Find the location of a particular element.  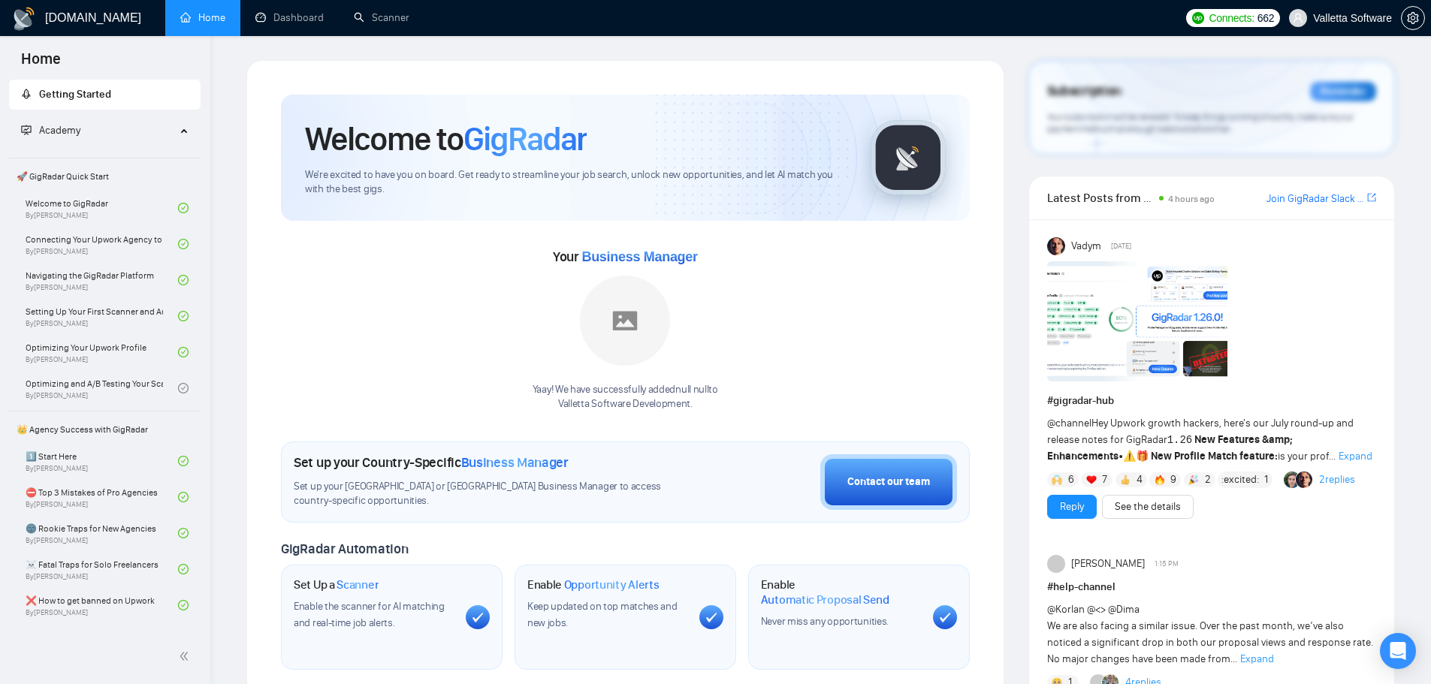

button: setting is located at coordinates (1413, 18).